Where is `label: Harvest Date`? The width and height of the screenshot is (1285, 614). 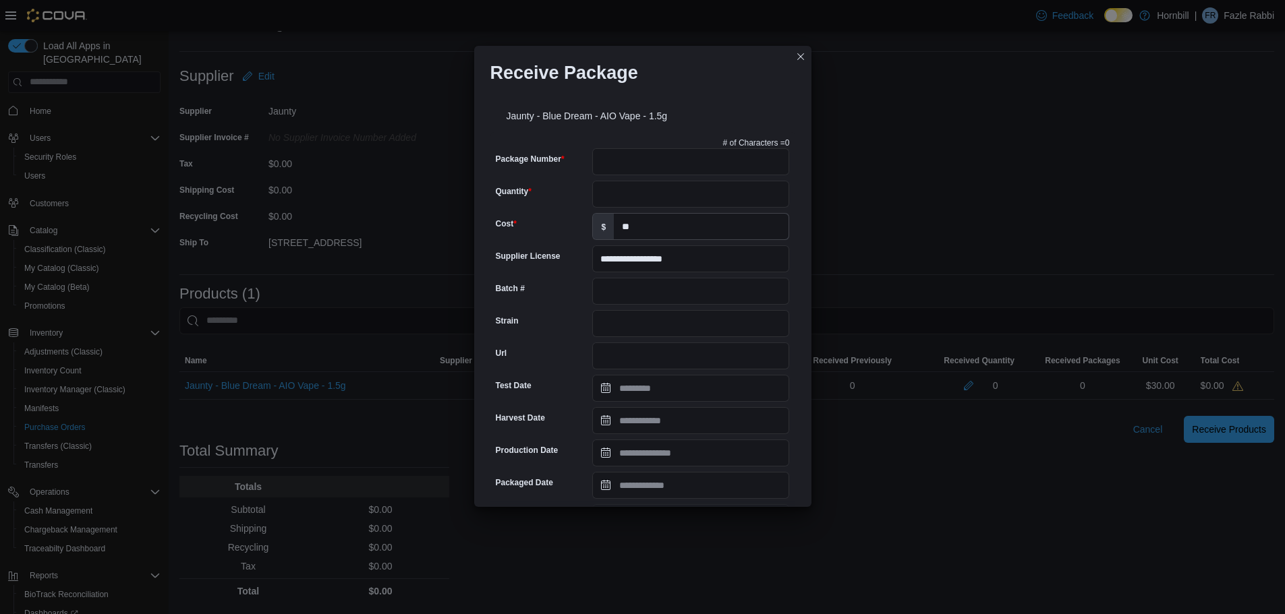 label: Harvest Date is located at coordinates (520, 418).